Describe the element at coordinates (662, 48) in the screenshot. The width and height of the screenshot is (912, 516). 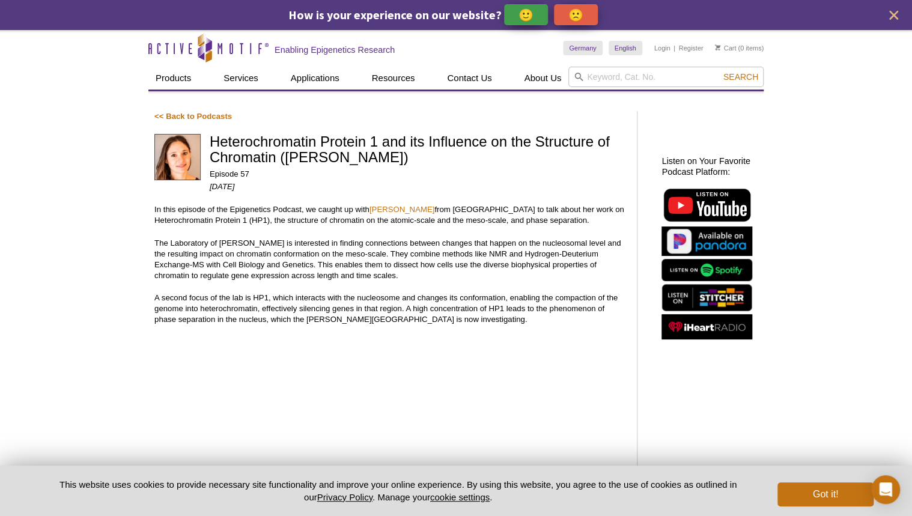
I see `a: Login` at that location.